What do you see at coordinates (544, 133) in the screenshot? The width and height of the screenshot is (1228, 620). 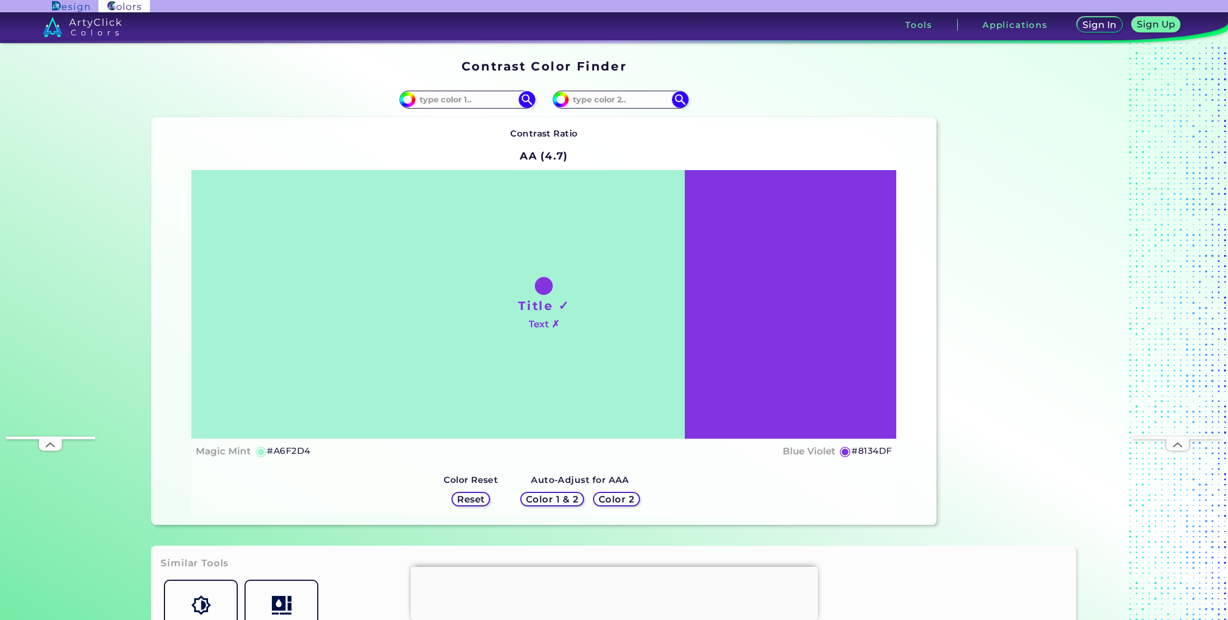 I see `strong: Contrast Ratio` at bounding box center [544, 133].